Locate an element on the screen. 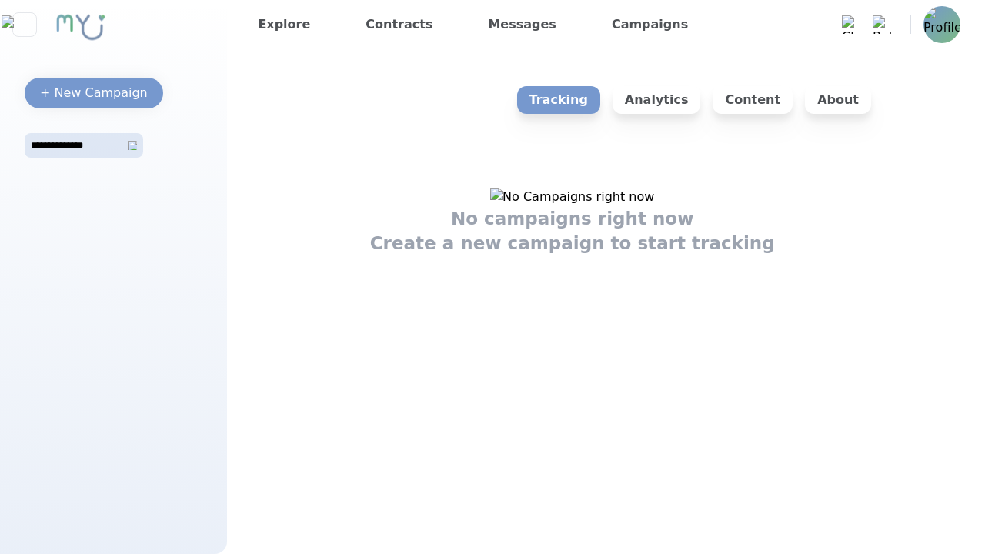 This screenshot has height=554, width=985. img: Profile is located at coordinates (942, 25).